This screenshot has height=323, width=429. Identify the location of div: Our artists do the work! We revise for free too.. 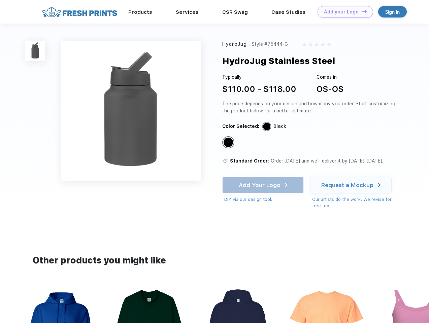
(355, 203).